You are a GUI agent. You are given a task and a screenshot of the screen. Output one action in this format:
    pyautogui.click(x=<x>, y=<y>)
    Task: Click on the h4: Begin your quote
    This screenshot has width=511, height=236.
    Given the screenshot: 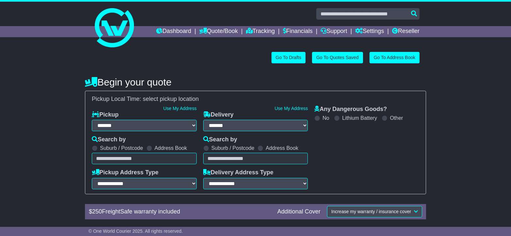 What is the action you would take?
    pyautogui.click(x=256, y=82)
    